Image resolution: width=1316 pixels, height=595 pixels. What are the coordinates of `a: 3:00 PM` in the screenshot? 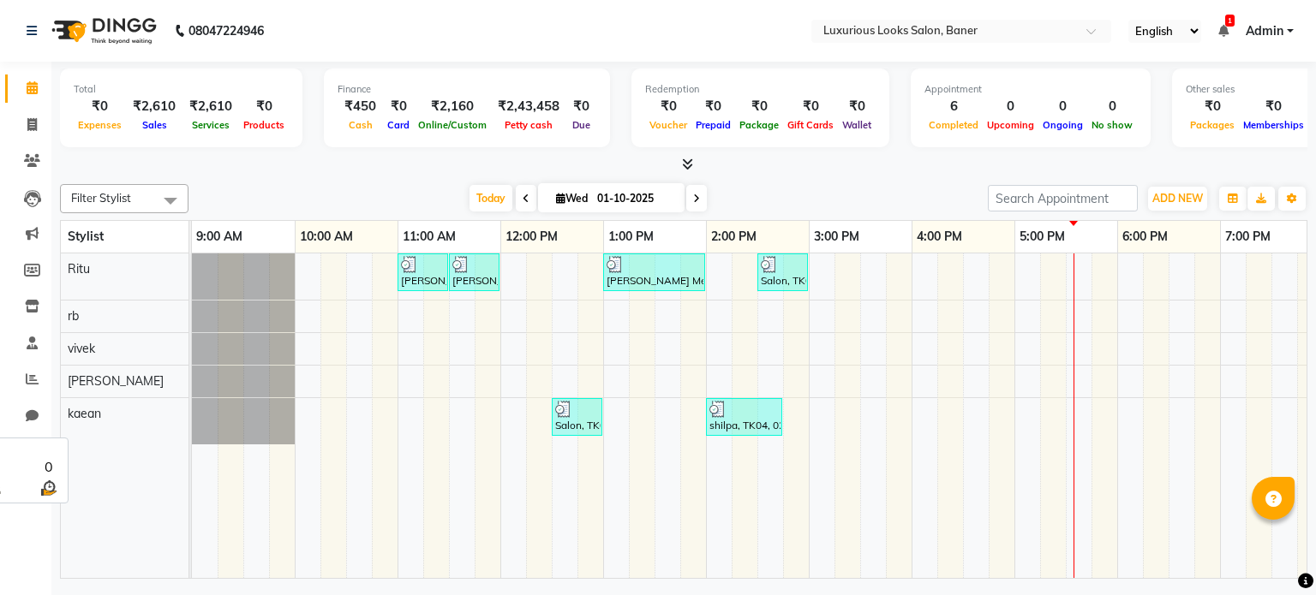 It's located at (836, 236).